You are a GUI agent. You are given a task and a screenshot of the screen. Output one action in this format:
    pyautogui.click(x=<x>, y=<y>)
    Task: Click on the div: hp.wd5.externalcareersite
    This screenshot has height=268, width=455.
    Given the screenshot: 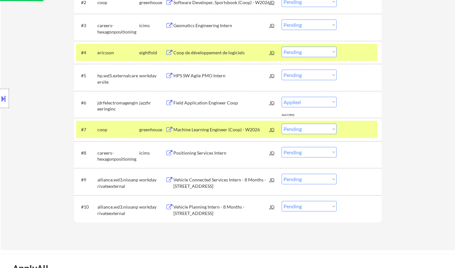 What is the action you would take?
    pyautogui.click(x=118, y=78)
    